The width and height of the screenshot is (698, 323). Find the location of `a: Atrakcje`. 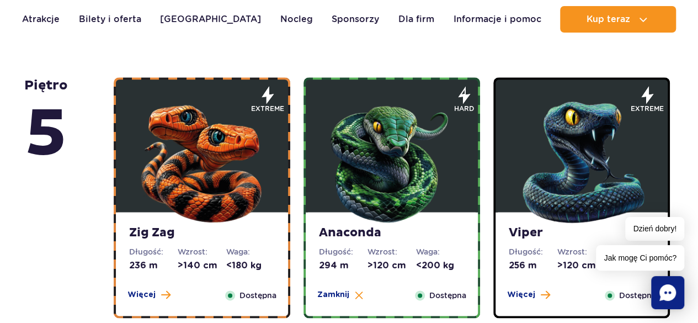

a: Atrakcje is located at coordinates (41, 19).